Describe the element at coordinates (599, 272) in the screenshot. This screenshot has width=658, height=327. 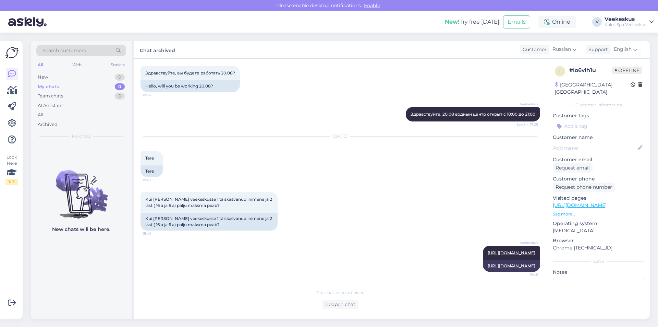
I see `p: Notes` at that location.